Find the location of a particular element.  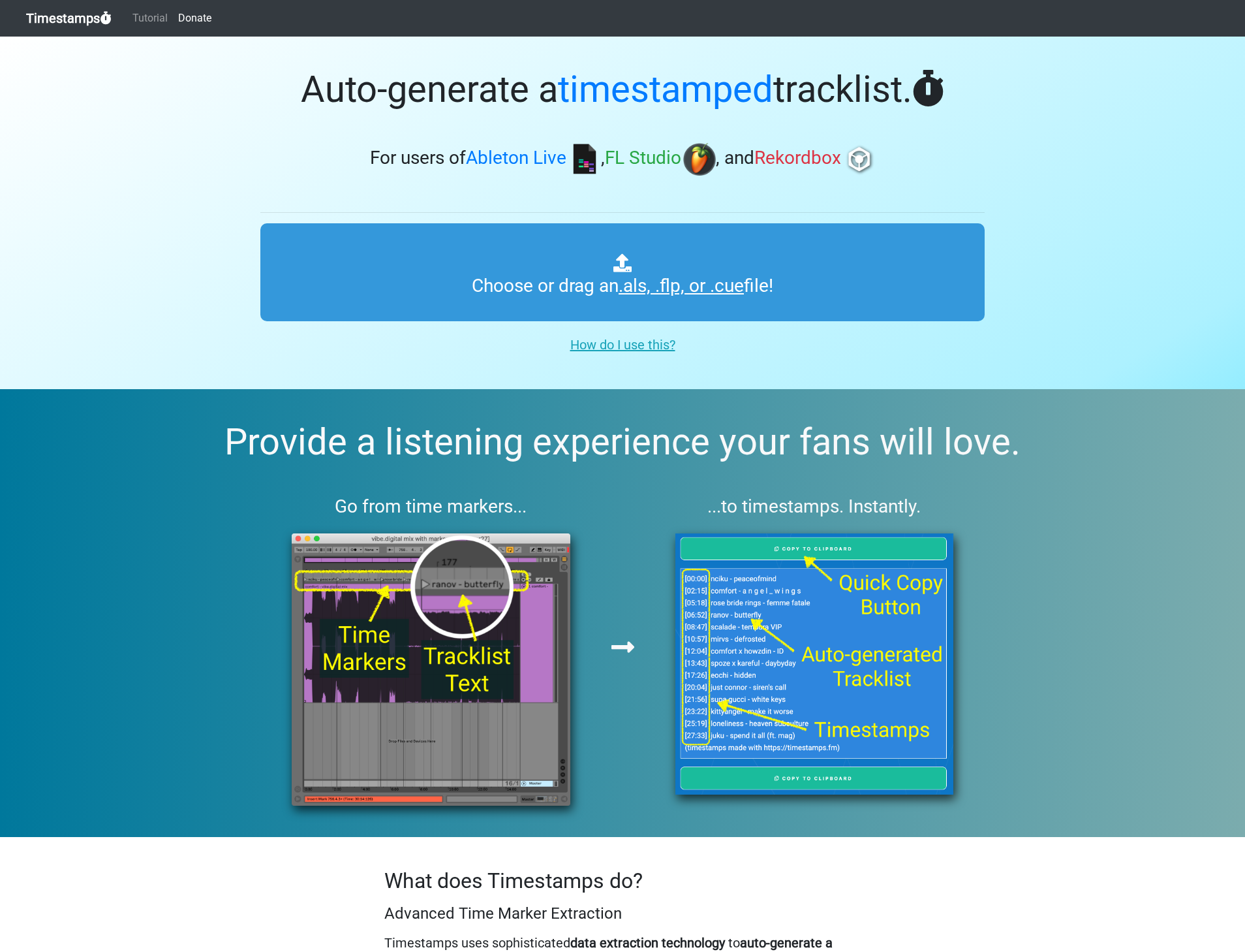

h3: Go from time markers... is located at coordinates (431, 506).